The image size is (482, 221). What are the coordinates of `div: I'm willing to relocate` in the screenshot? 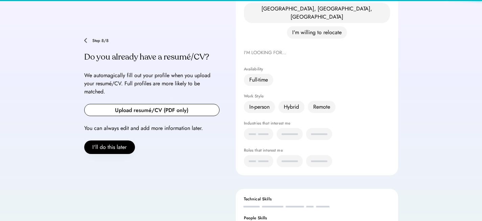 It's located at (317, 32).